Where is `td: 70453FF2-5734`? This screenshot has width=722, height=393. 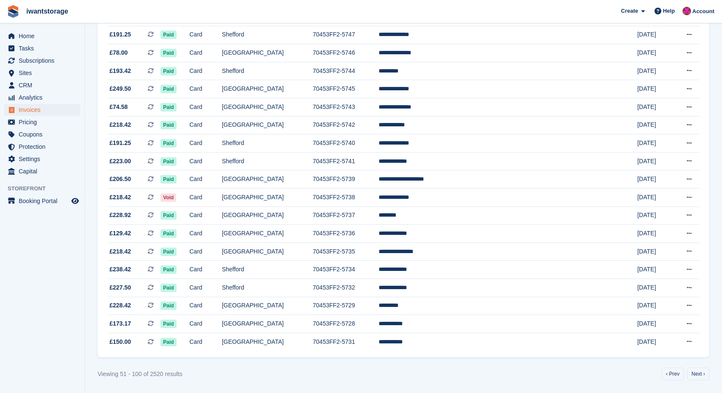
td: 70453FF2-5734 is located at coordinates (345, 270).